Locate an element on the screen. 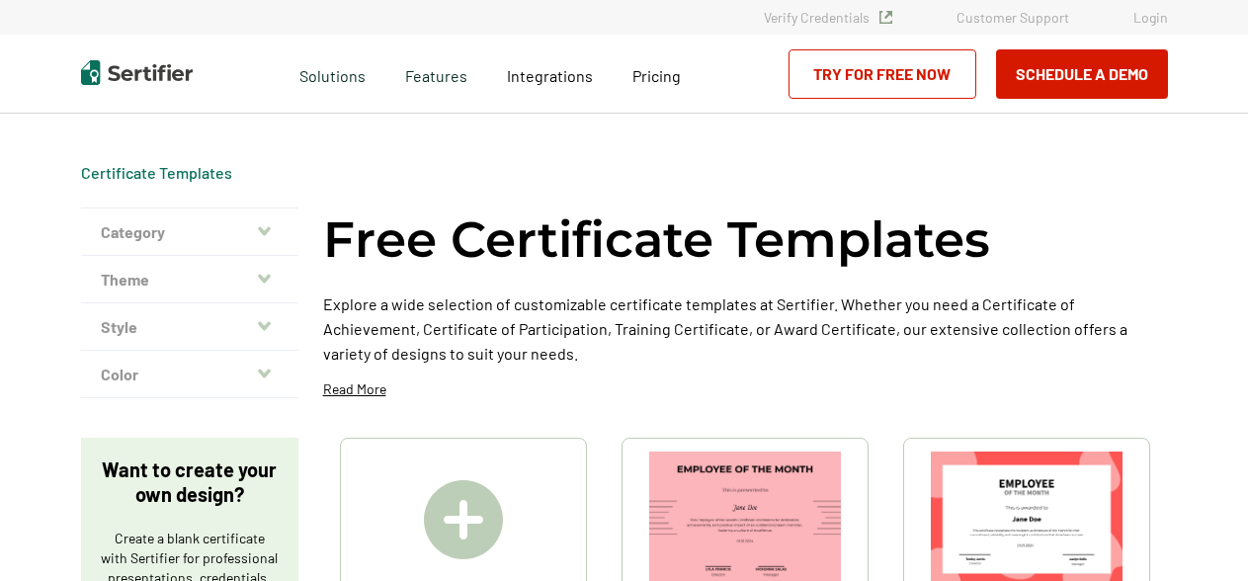 The width and height of the screenshot is (1248, 581). p: Want to create your own design? is located at coordinates (190, 482).